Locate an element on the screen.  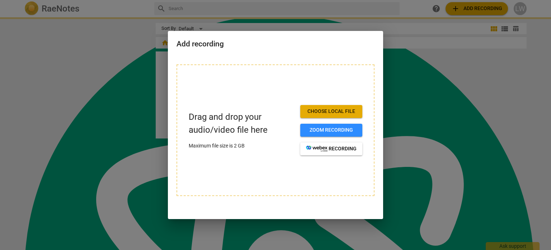
span: Choose local file is located at coordinates (331, 111).